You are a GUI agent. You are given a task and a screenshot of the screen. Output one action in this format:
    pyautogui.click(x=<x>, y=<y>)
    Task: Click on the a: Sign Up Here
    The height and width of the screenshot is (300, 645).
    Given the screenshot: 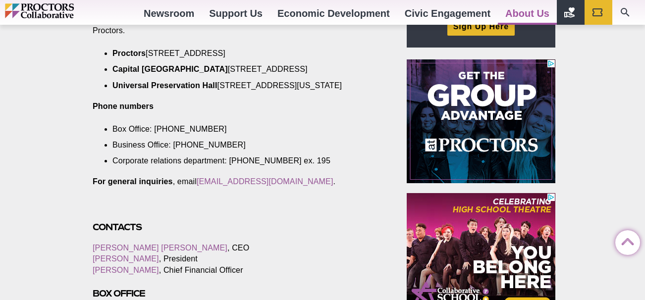 What is the action you would take?
    pyautogui.click(x=481, y=26)
    